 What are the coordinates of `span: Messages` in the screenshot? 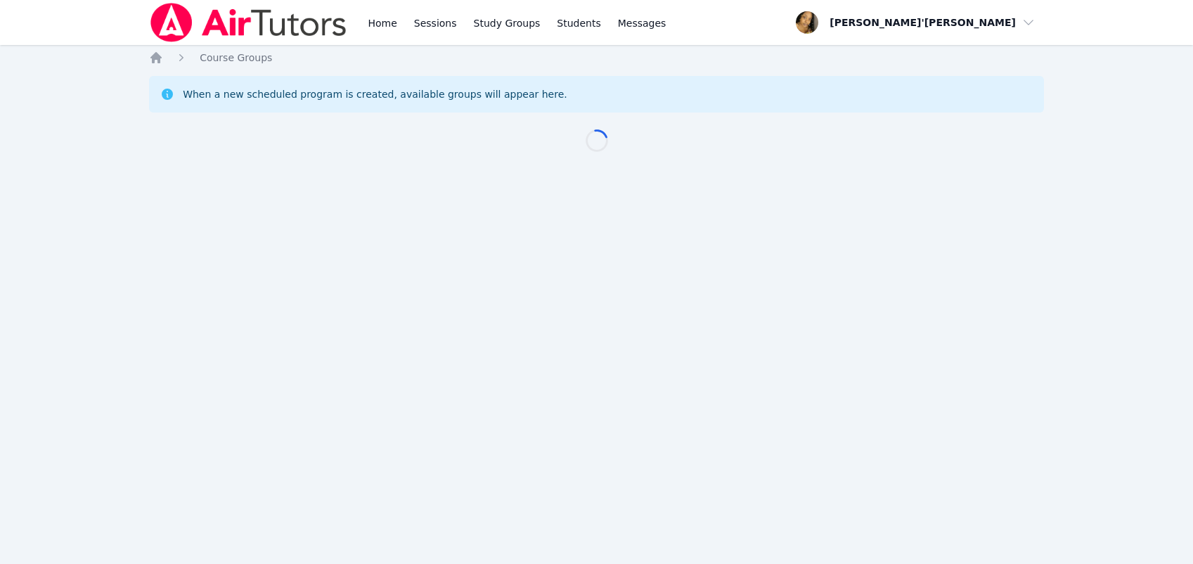 It's located at (642, 23).